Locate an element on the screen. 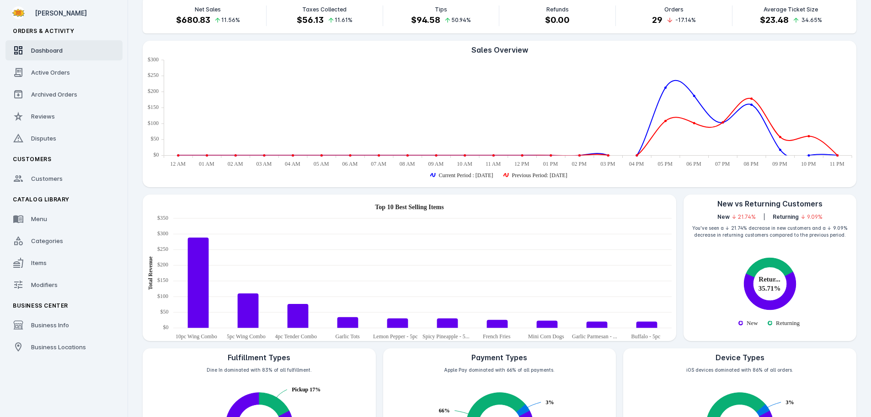 The image size is (871, 417). path: Mini Corn Dogs:23.55, Total Revenue is located at coordinates (547, 324).